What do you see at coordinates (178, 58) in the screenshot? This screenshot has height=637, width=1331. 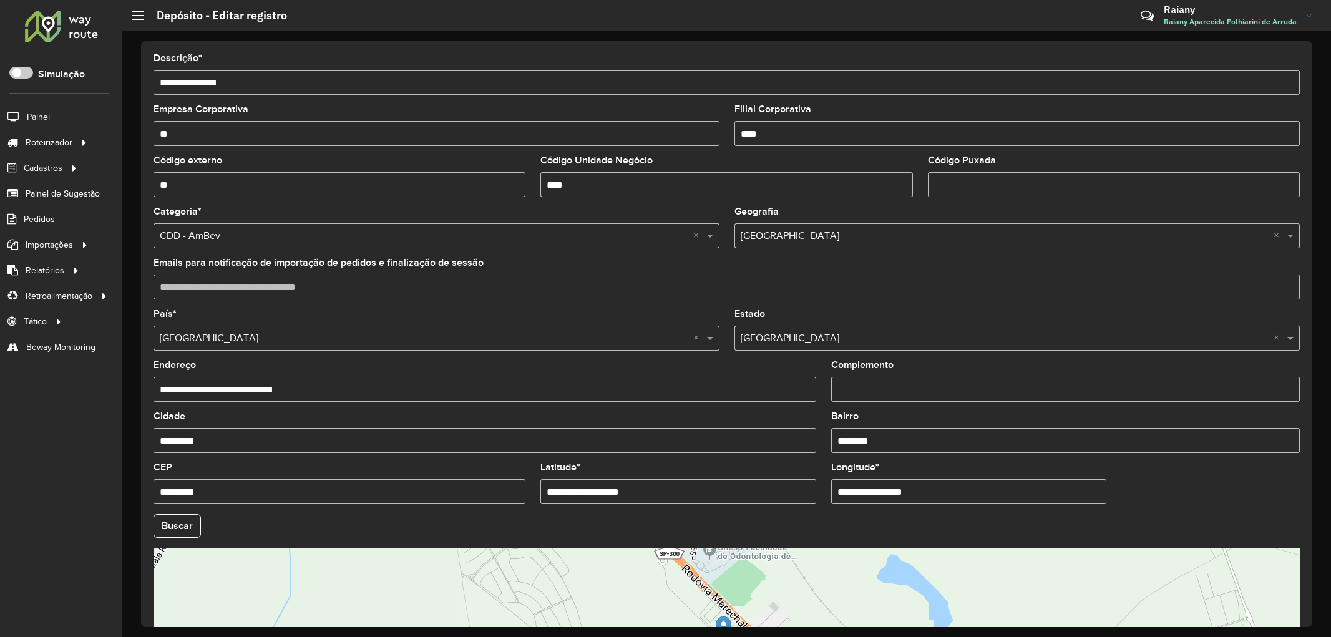 I see `label: Descrição` at bounding box center [178, 58].